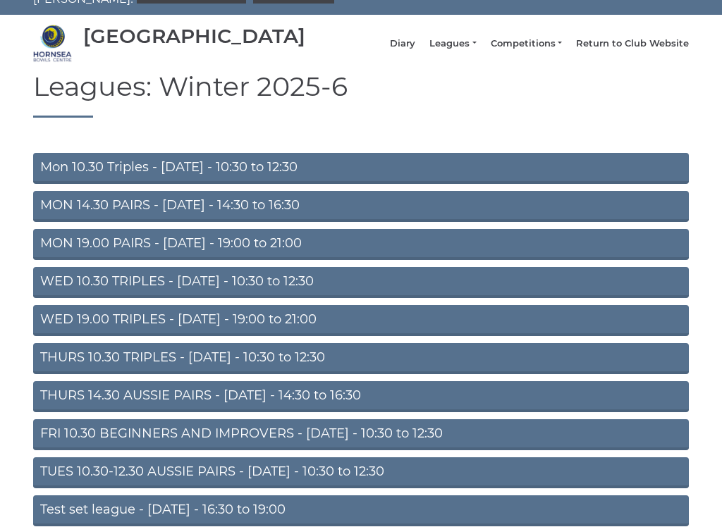 This screenshot has height=527, width=722. I want to click on img: Hornsea Bowls Centre, so click(52, 44).